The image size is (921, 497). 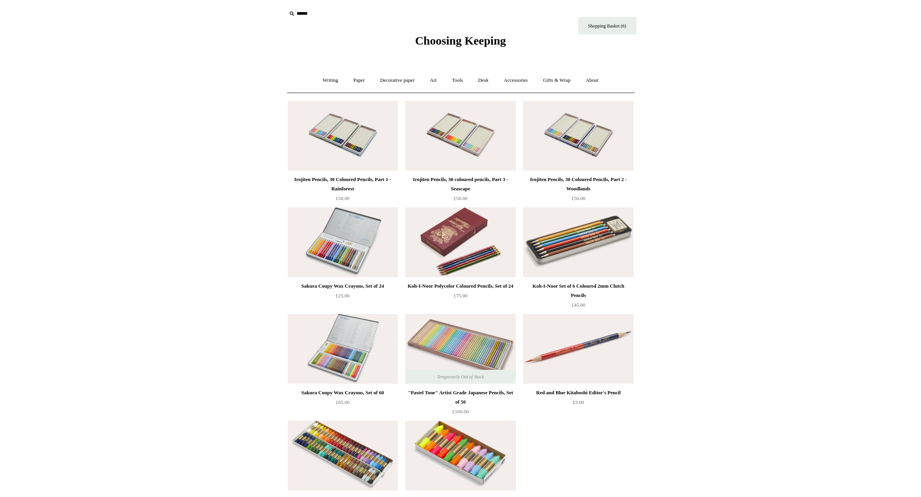 What do you see at coordinates (460, 456) in the screenshot?
I see `a: Manley Wax Crayons, Fluorescent Pastel, 10 Colours Manley Wax Crayons, Fluorescent Pastel, 10 Col...` at bounding box center [460, 456].